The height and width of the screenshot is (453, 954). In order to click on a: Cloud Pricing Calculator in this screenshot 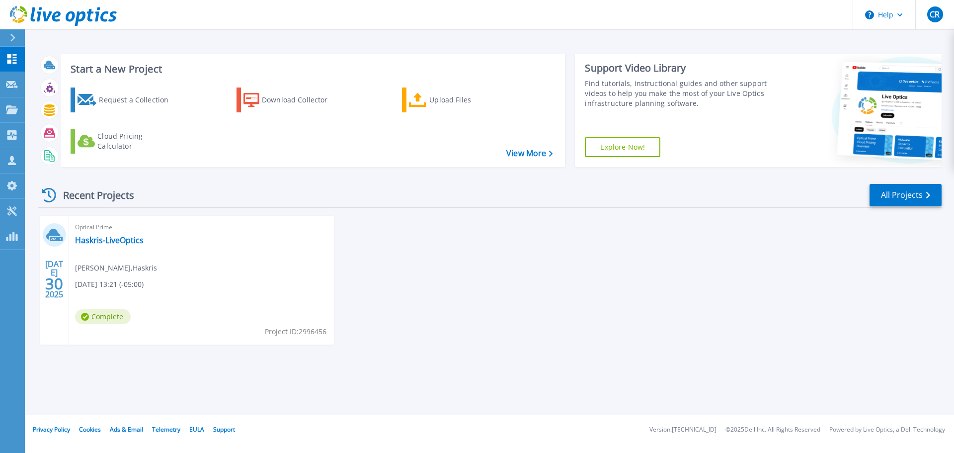, I will do `click(126, 141)`.